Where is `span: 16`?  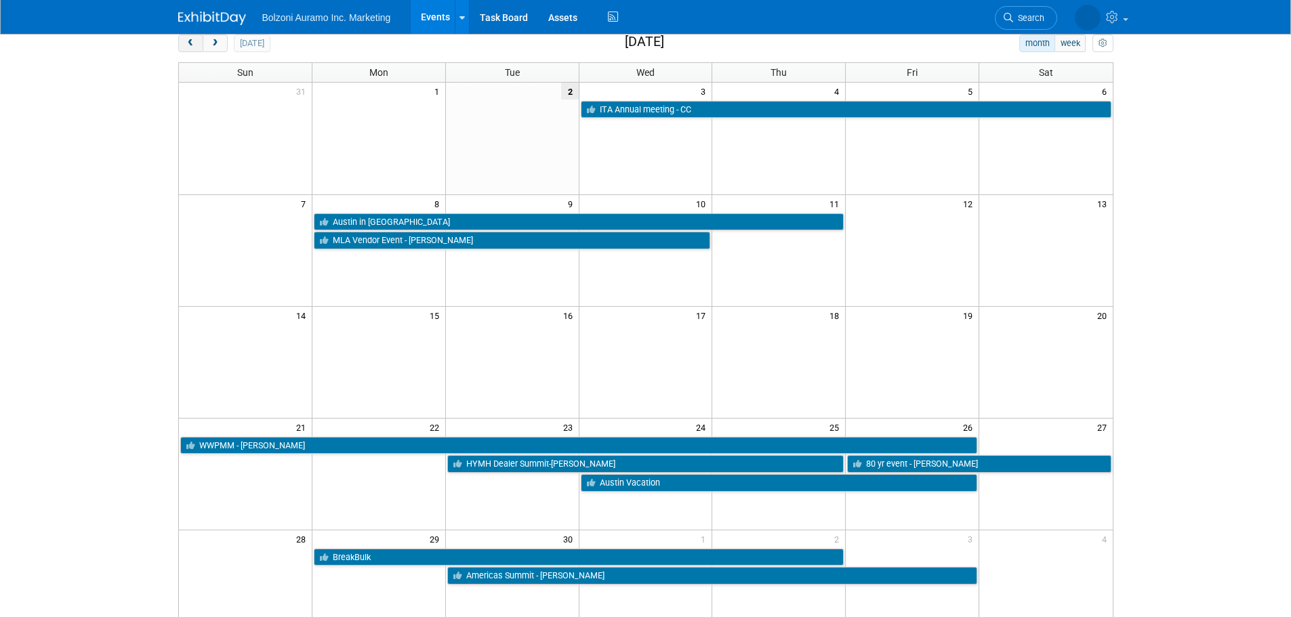
span: 16 is located at coordinates (570, 315).